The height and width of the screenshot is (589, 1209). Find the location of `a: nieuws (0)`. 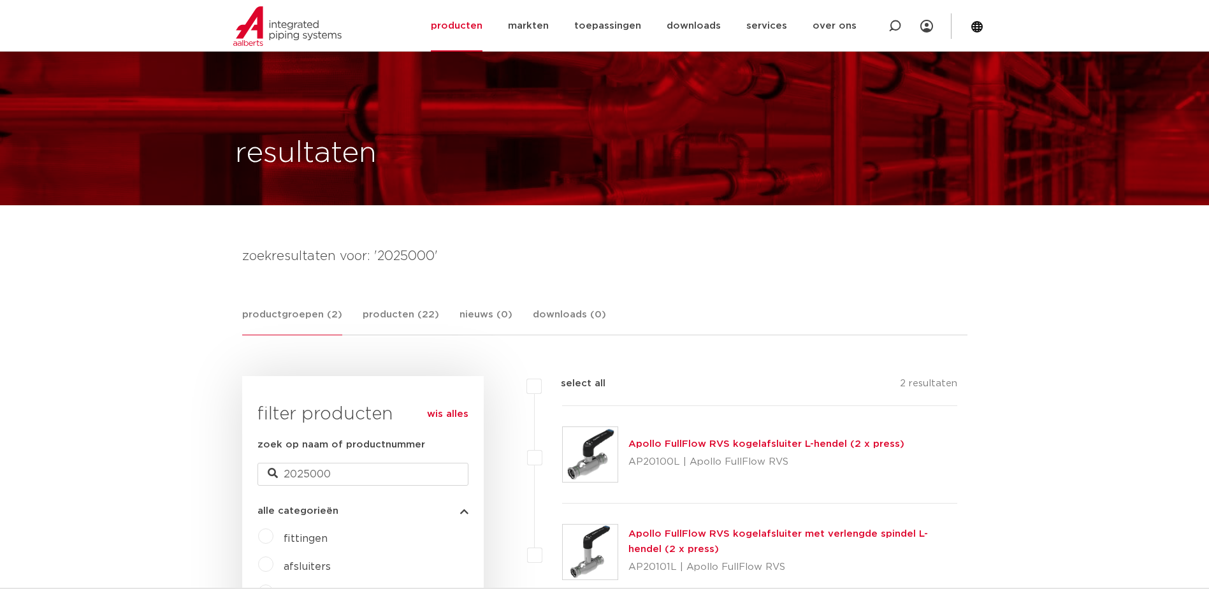

a: nieuws (0) is located at coordinates (486, 321).